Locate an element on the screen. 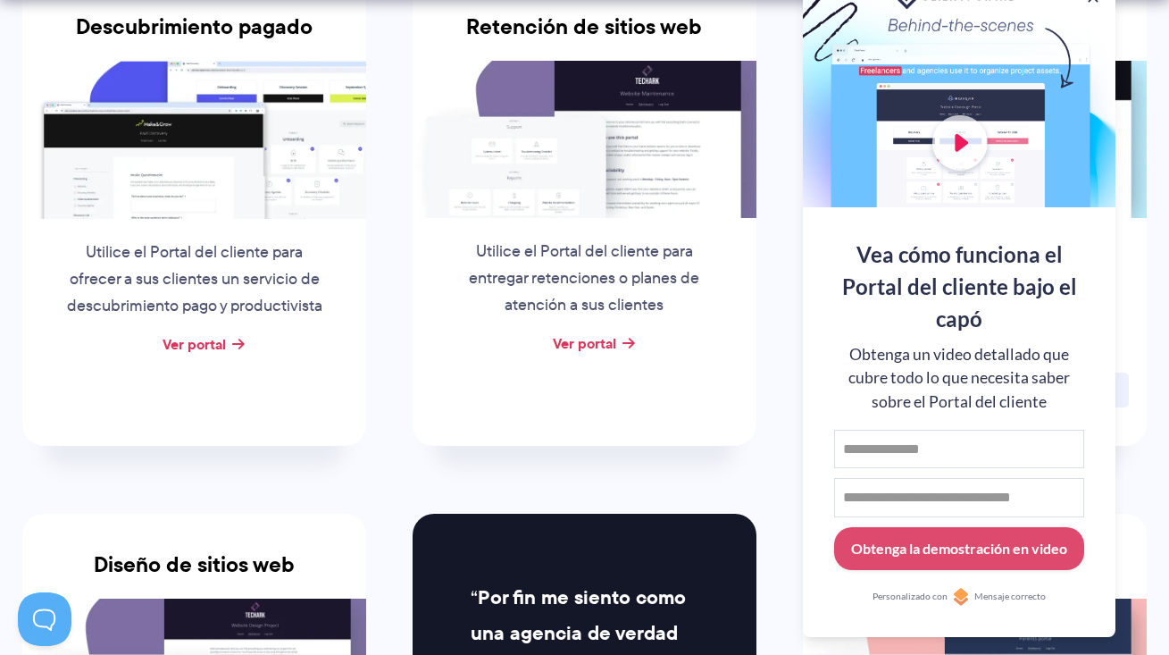  font: Personalizado con is located at coordinates (910, 596).